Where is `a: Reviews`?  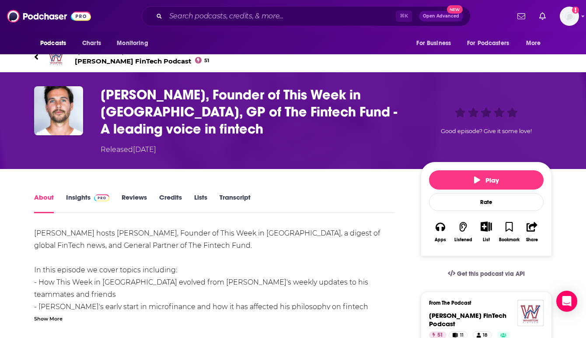 a: Reviews is located at coordinates (134, 203).